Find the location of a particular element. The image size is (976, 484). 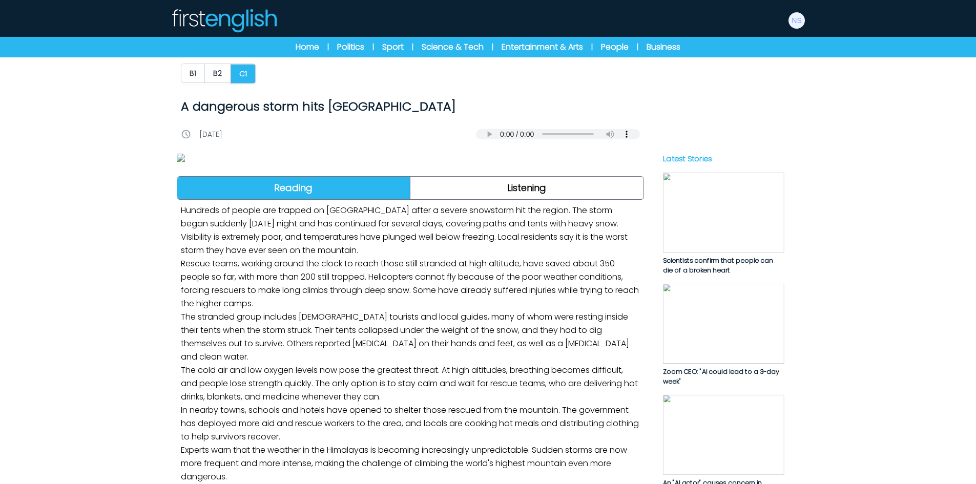

a: Listening is located at coordinates (527, 188).